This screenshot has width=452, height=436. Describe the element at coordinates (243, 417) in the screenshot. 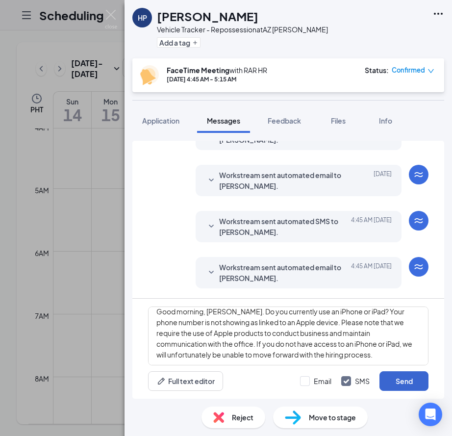

I see `span: Reject` at that location.